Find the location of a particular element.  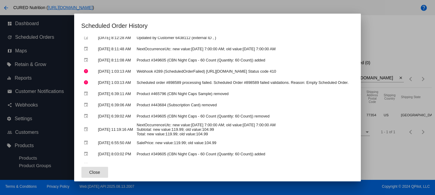

td: Product #465796 (CBN Night Caps Sample) removed is located at coordinates (244, 93).